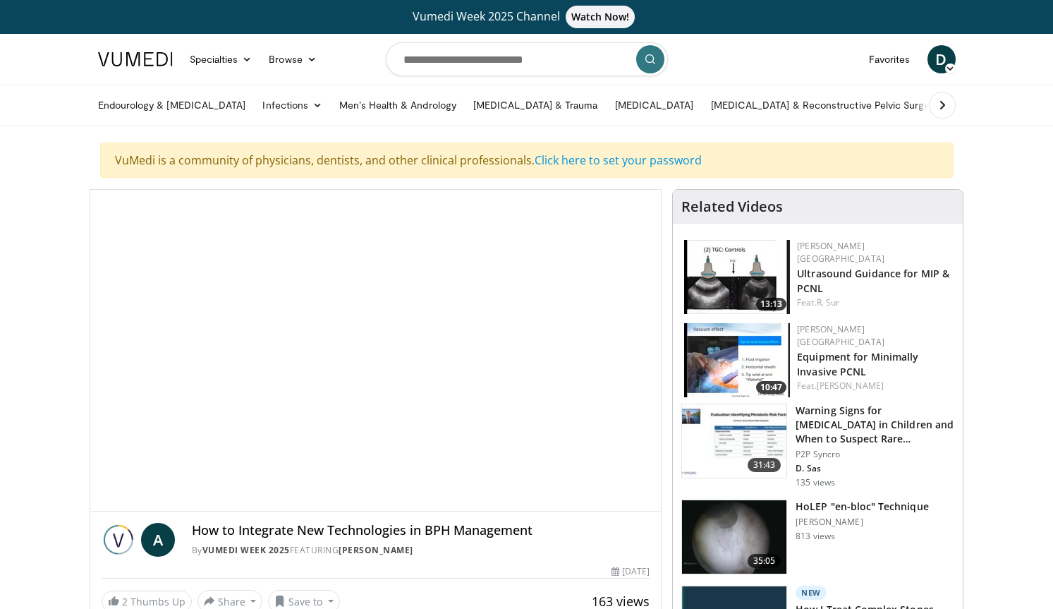  I want to click on a: Click here to set your password, so click(618, 160).